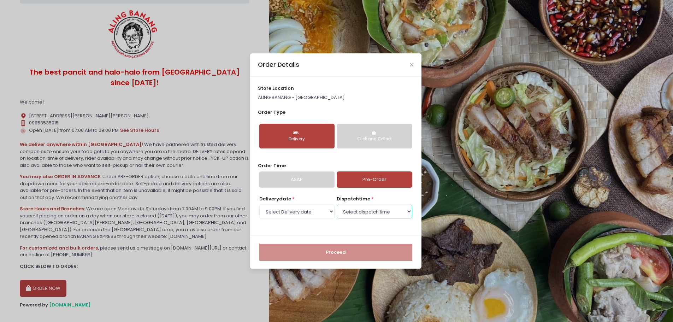 The width and height of the screenshot is (673, 322). What do you see at coordinates (374, 139) in the screenshot?
I see `div: Click and Collect` at bounding box center [374, 139].